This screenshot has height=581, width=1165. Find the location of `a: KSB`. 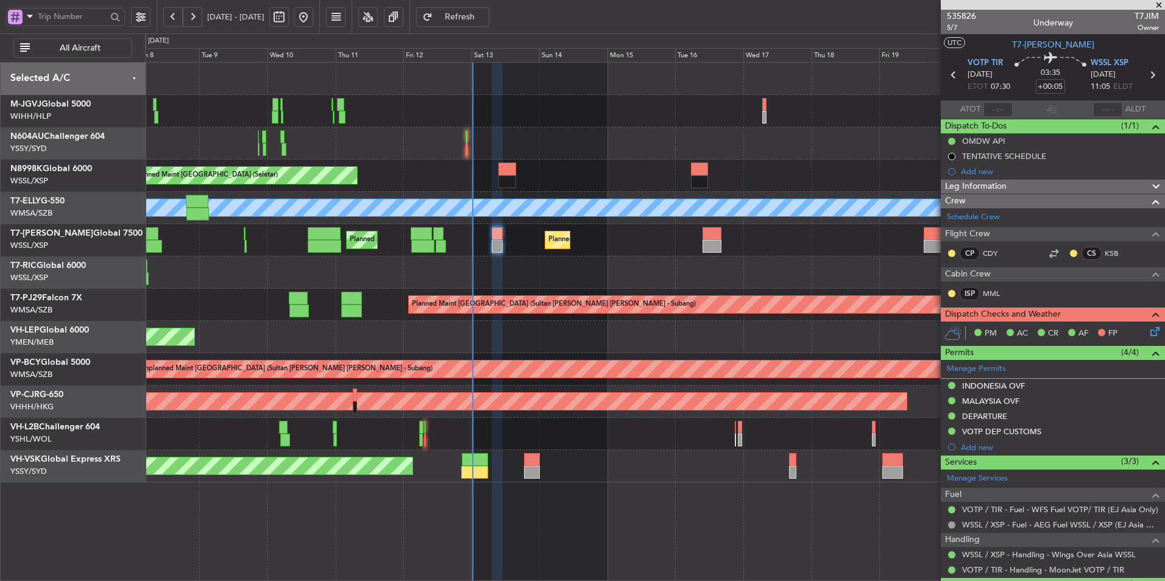

a: KSB is located at coordinates (1118, 254).